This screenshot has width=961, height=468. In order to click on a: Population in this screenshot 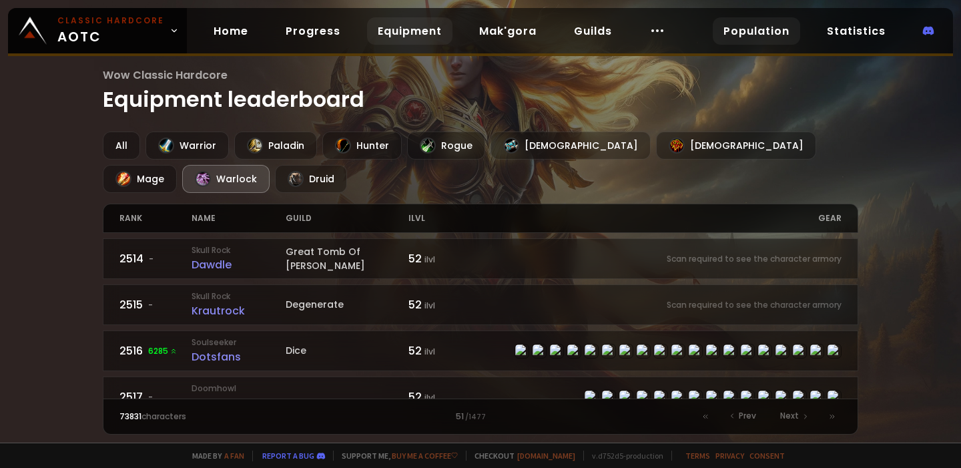, I will do `click(756, 31)`.